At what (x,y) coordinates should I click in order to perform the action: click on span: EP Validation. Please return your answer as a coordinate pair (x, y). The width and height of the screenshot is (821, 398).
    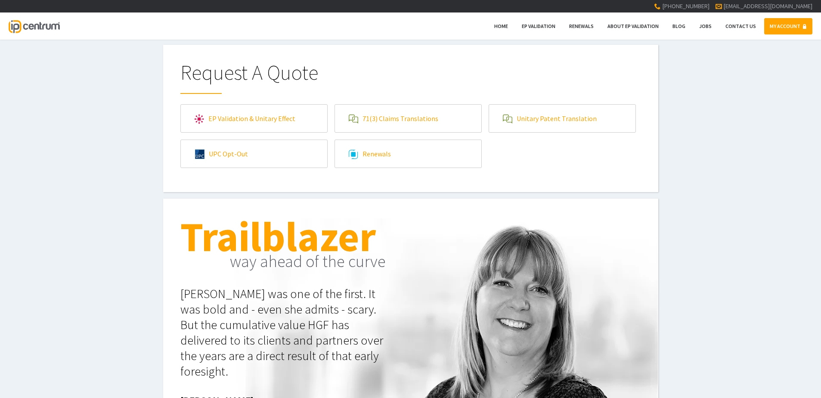
    Looking at the image, I should click on (538, 26).